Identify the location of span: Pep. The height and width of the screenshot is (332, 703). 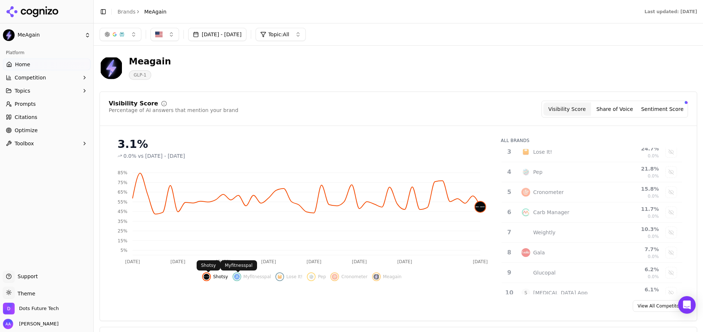
(322, 277).